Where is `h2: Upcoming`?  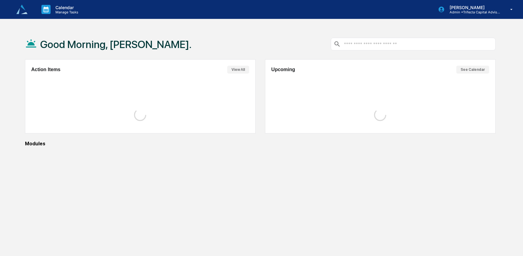 h2: Upcoming is located at coordinates (283, 70).